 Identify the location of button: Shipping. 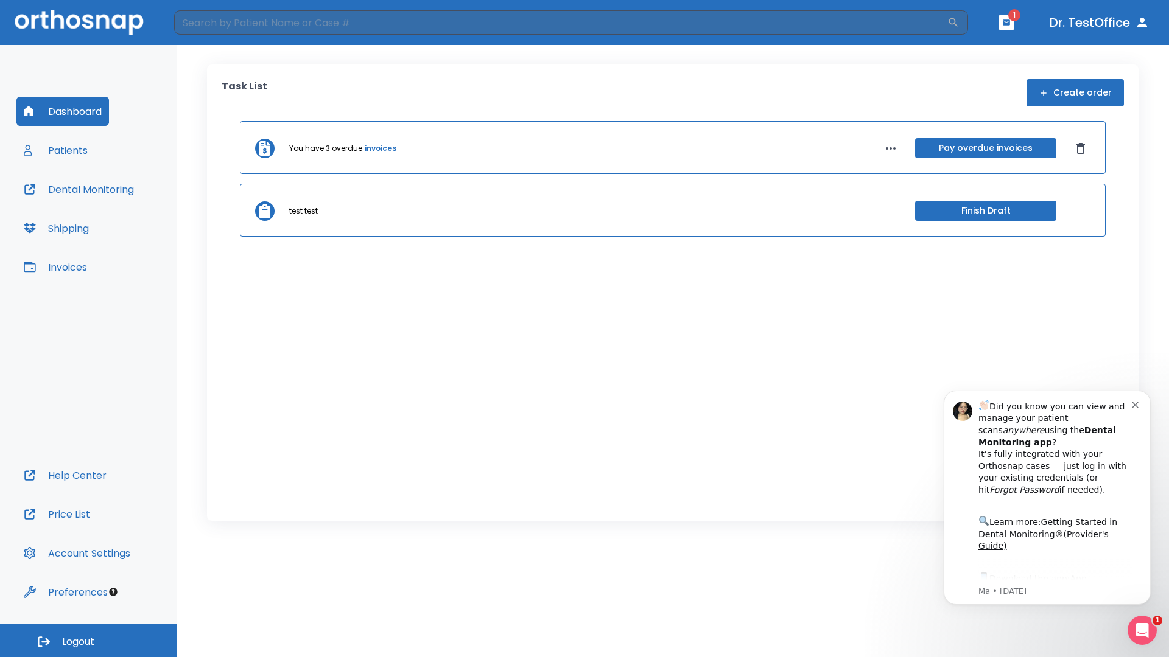
(56, 228).